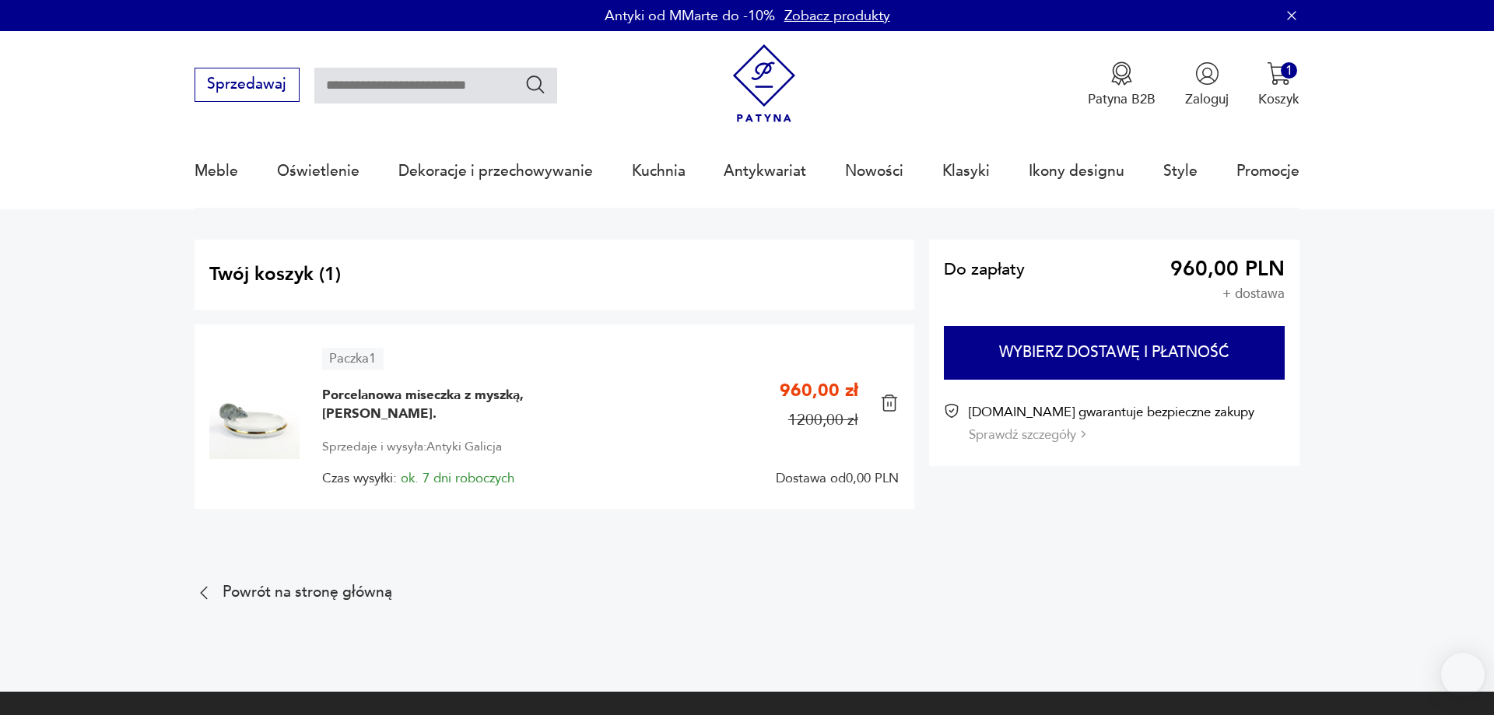 Image resolution: width=1494 pixels, height=715 pixels. Describe the element at coordinates (1121, 99) in the screenshot. I see `p: Patyna B2B` at that location.